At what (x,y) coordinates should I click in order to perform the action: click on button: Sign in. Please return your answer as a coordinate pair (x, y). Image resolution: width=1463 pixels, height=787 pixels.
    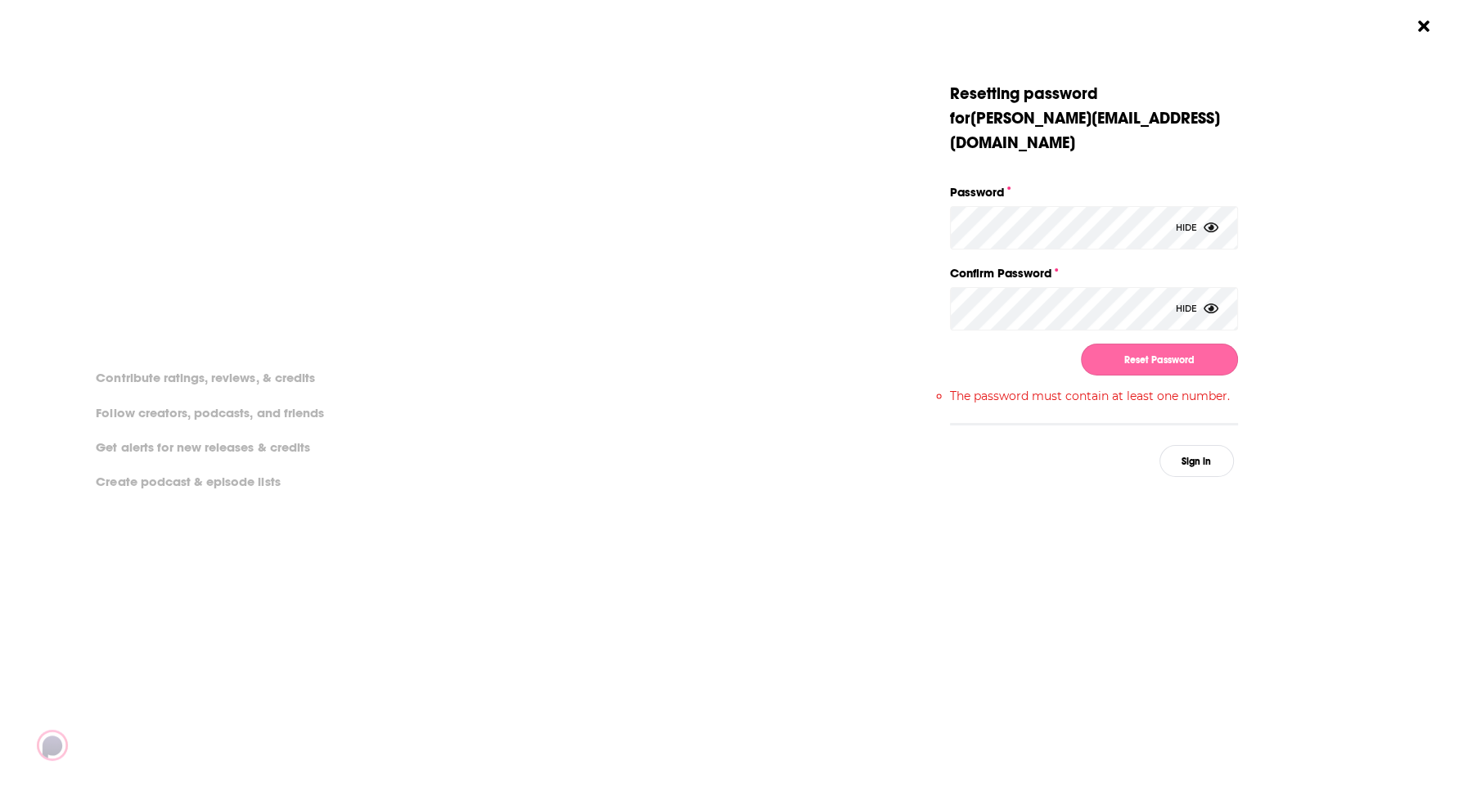
    Looking at the image, I should click on (1196, 461).